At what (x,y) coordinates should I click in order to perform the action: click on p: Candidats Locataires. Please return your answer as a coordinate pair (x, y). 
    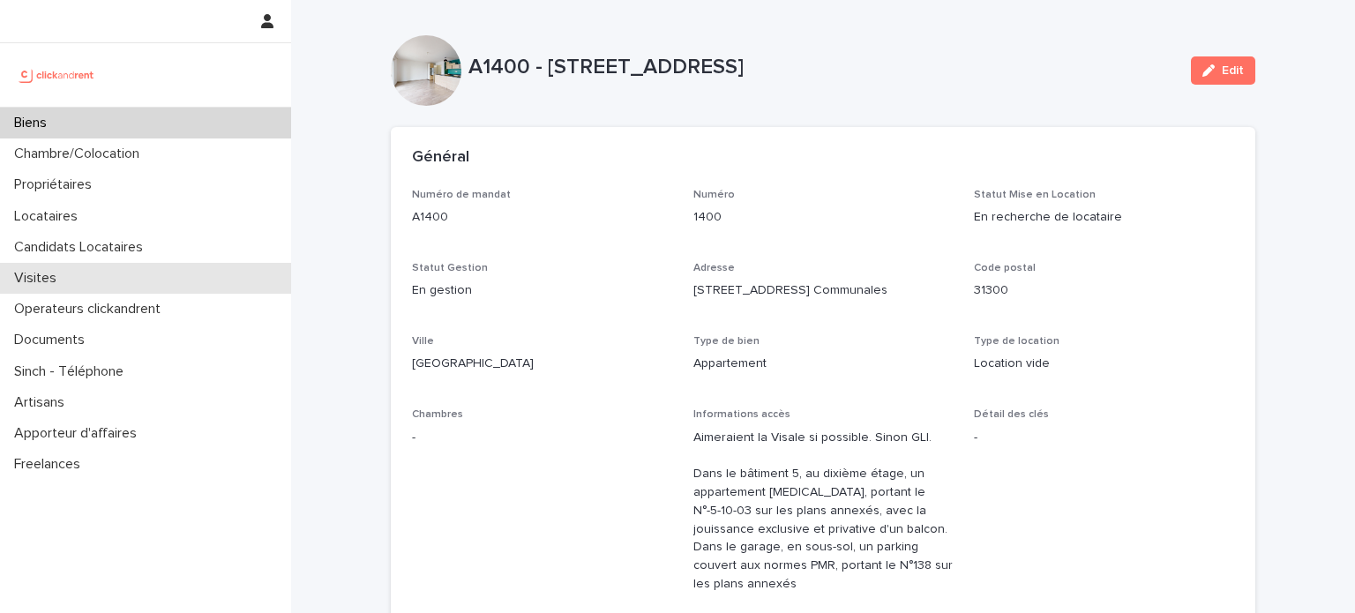
    Looking at the image, I should click on (82, 247).